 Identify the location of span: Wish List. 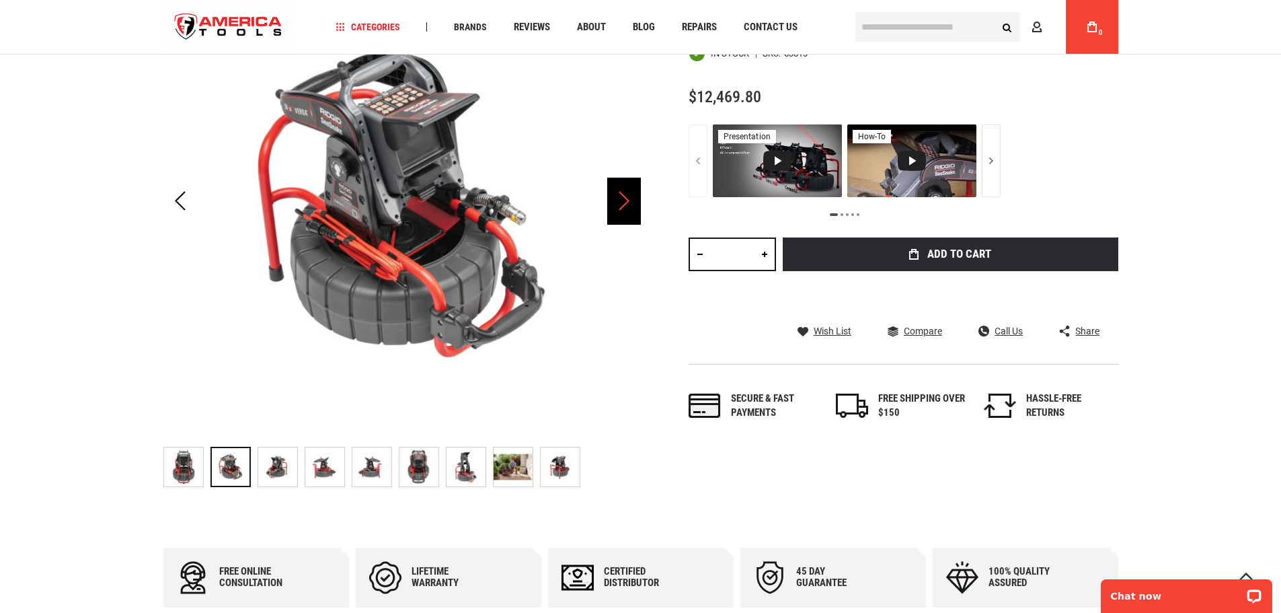
(832, 331).